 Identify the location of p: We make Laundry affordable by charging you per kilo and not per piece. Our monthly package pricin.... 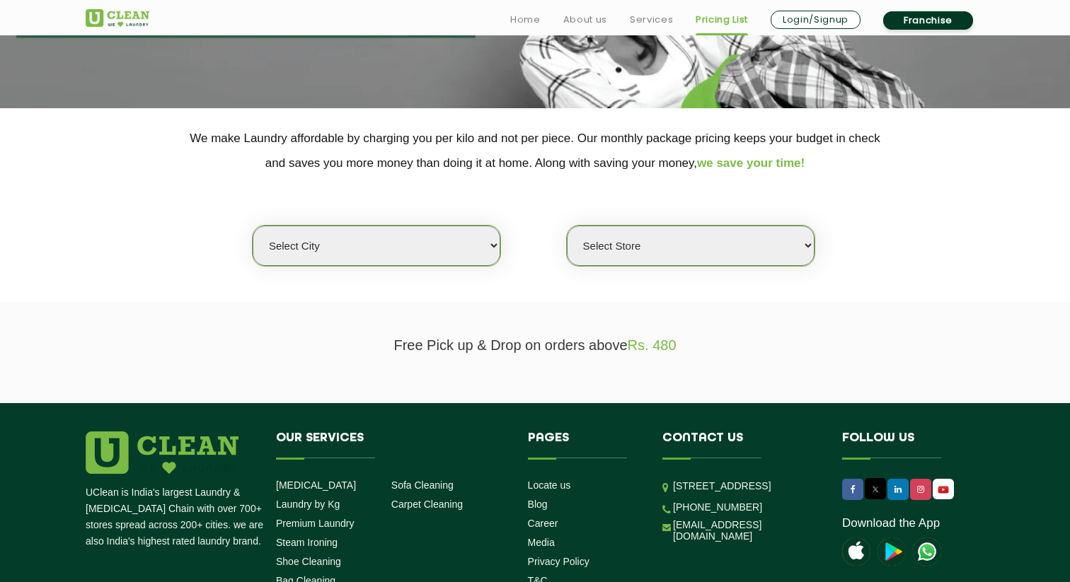
(535, 151).